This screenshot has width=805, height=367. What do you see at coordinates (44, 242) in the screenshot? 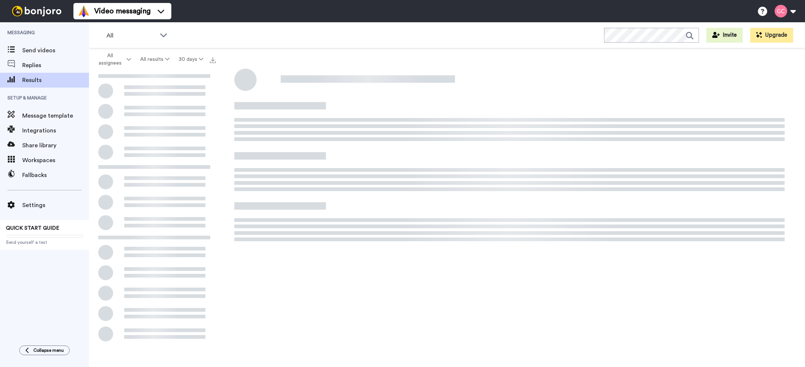
I see `span: Send yourself a test` at bounding box center [44, 242].